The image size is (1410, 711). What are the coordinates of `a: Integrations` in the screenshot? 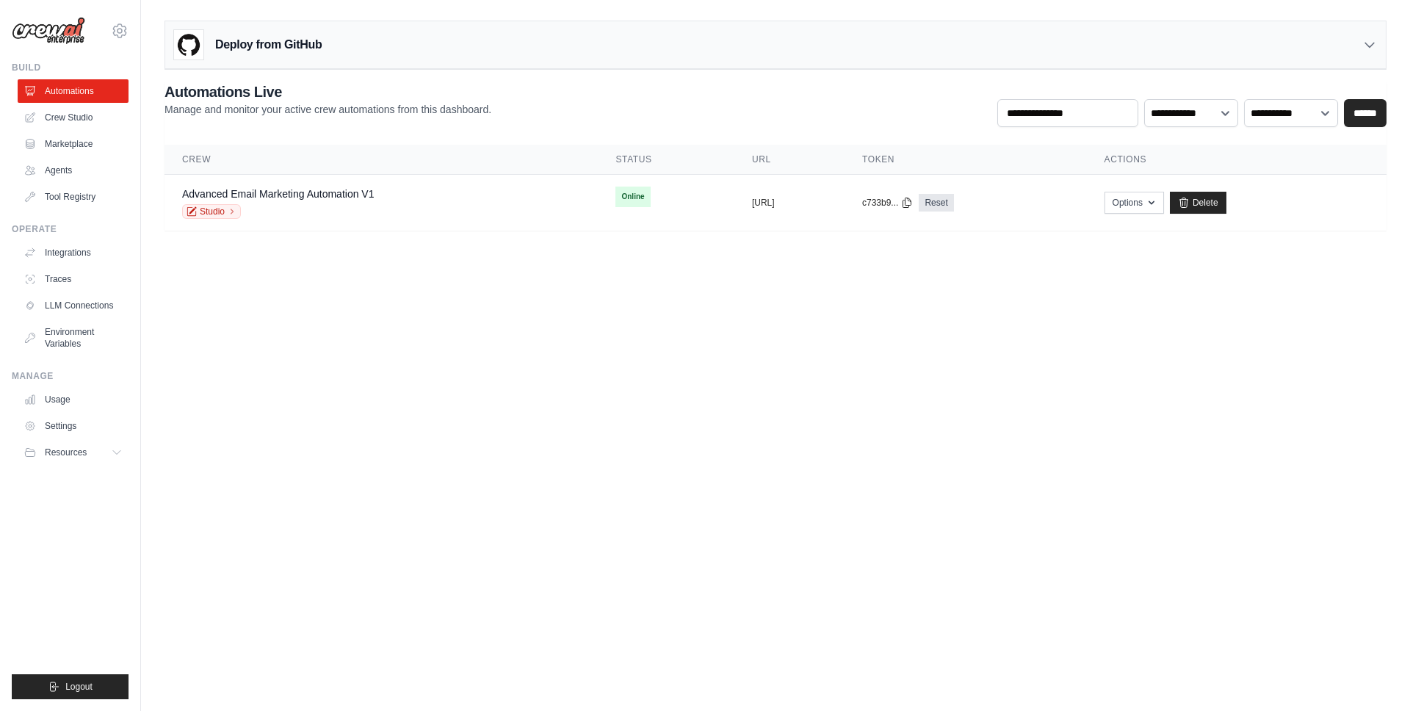 It's located at (73, 253).